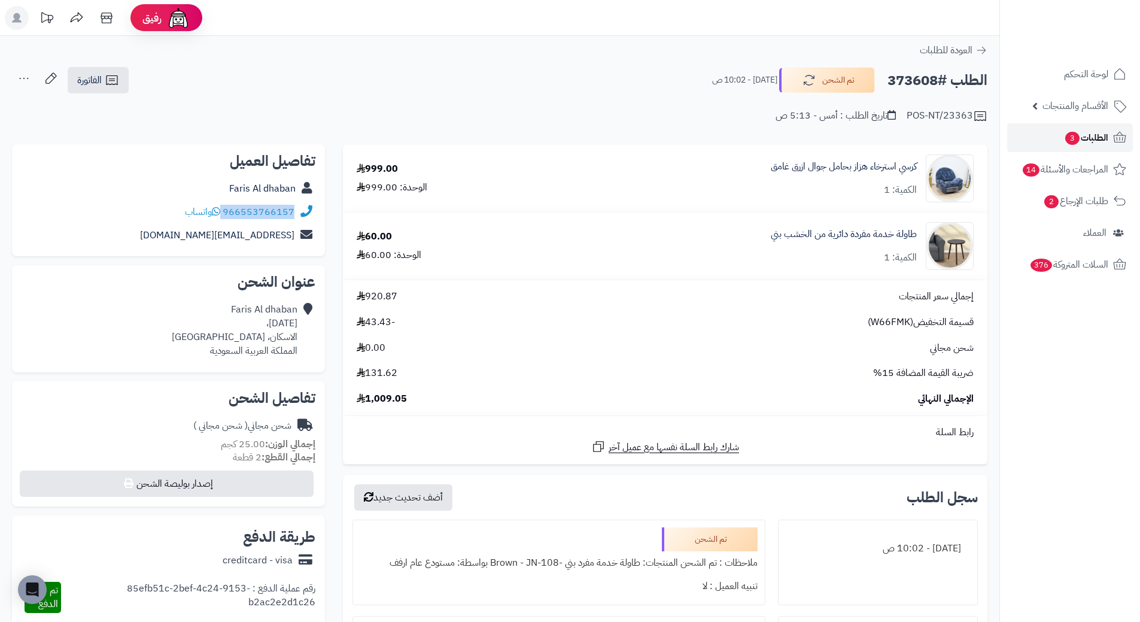  What do you see at coordinates (844, 234) in the screenshot?
I see `a: طاولة خدمة مفردة دائرية من الخشب بني` at bounding box center [844, 234].